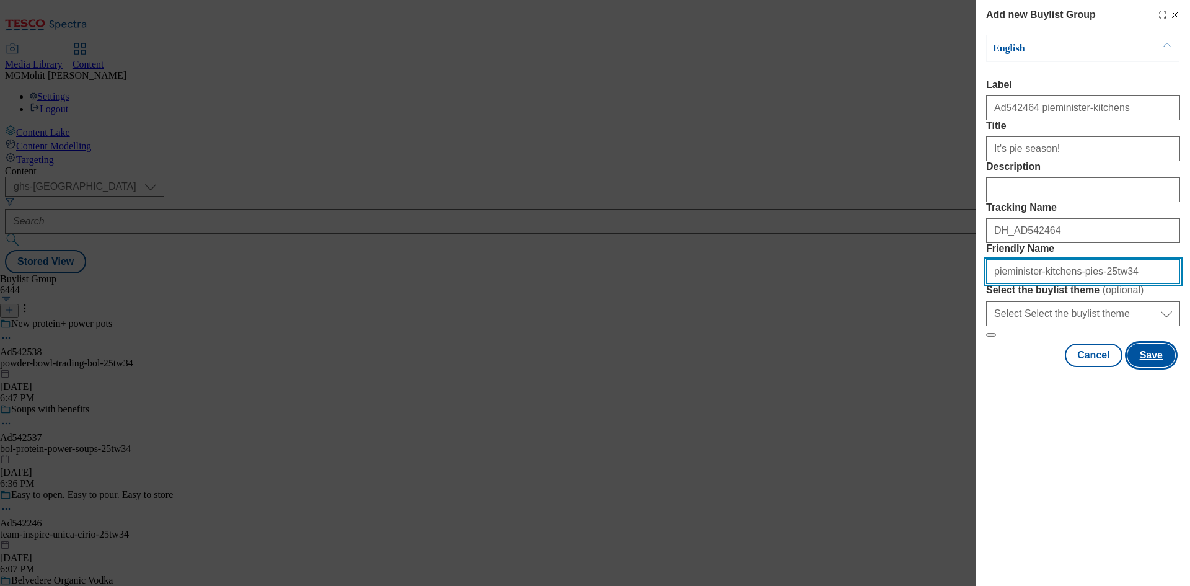  Describe the element at coordinates (1151, 355) in the screenshot. I see `button: Save` at that location.